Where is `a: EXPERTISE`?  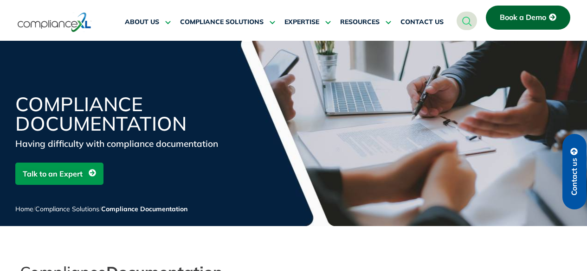
a: EXPERTISE is located at coordinates (307, 22).